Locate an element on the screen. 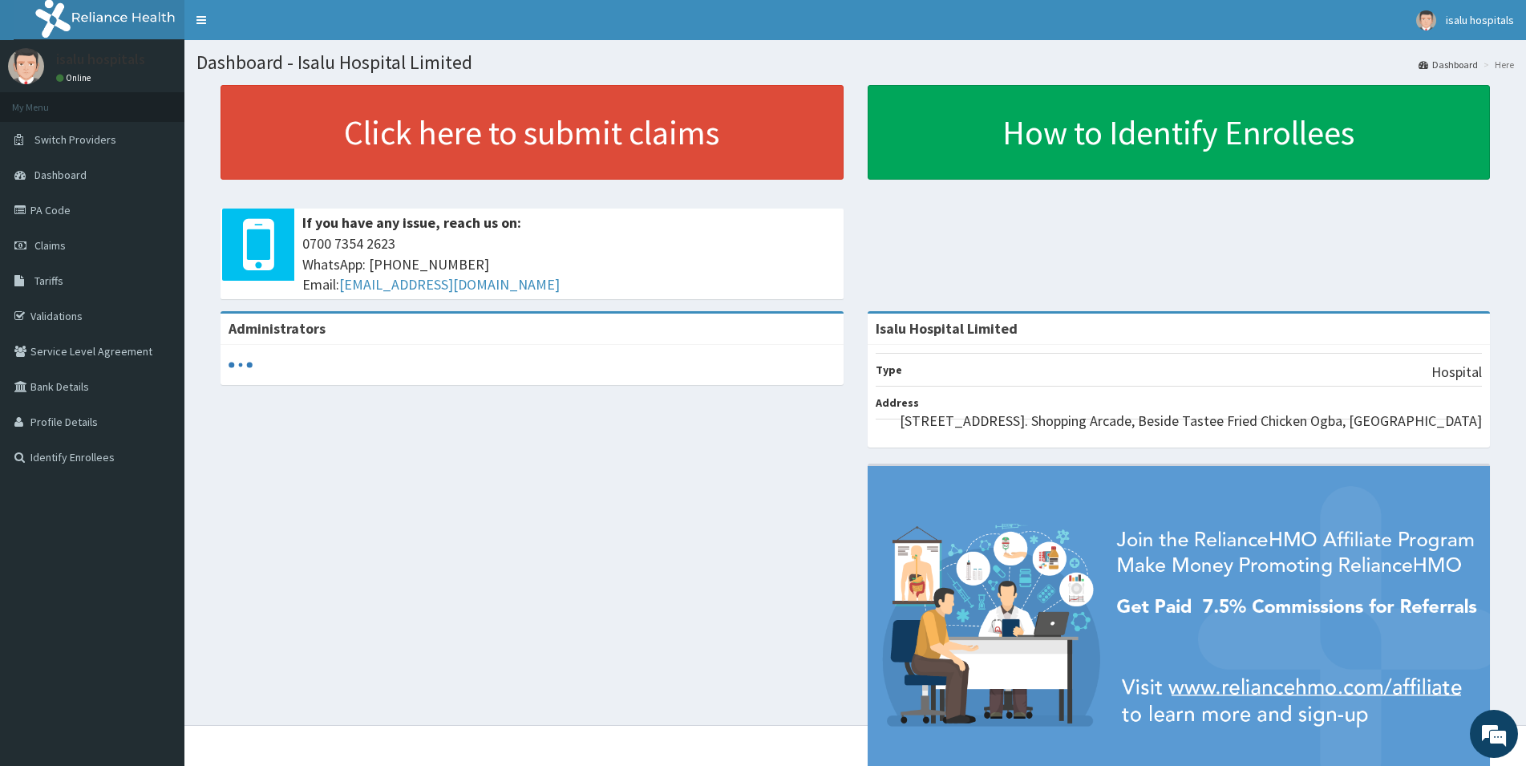 This screenshot has height=766, width=1526. a: Click here to submit claims is located at coordinates (531, 132).